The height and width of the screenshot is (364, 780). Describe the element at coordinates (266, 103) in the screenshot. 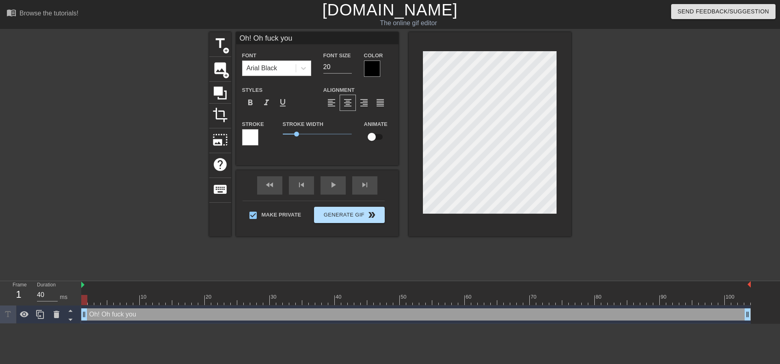

I see `span: format_italic` at that location.